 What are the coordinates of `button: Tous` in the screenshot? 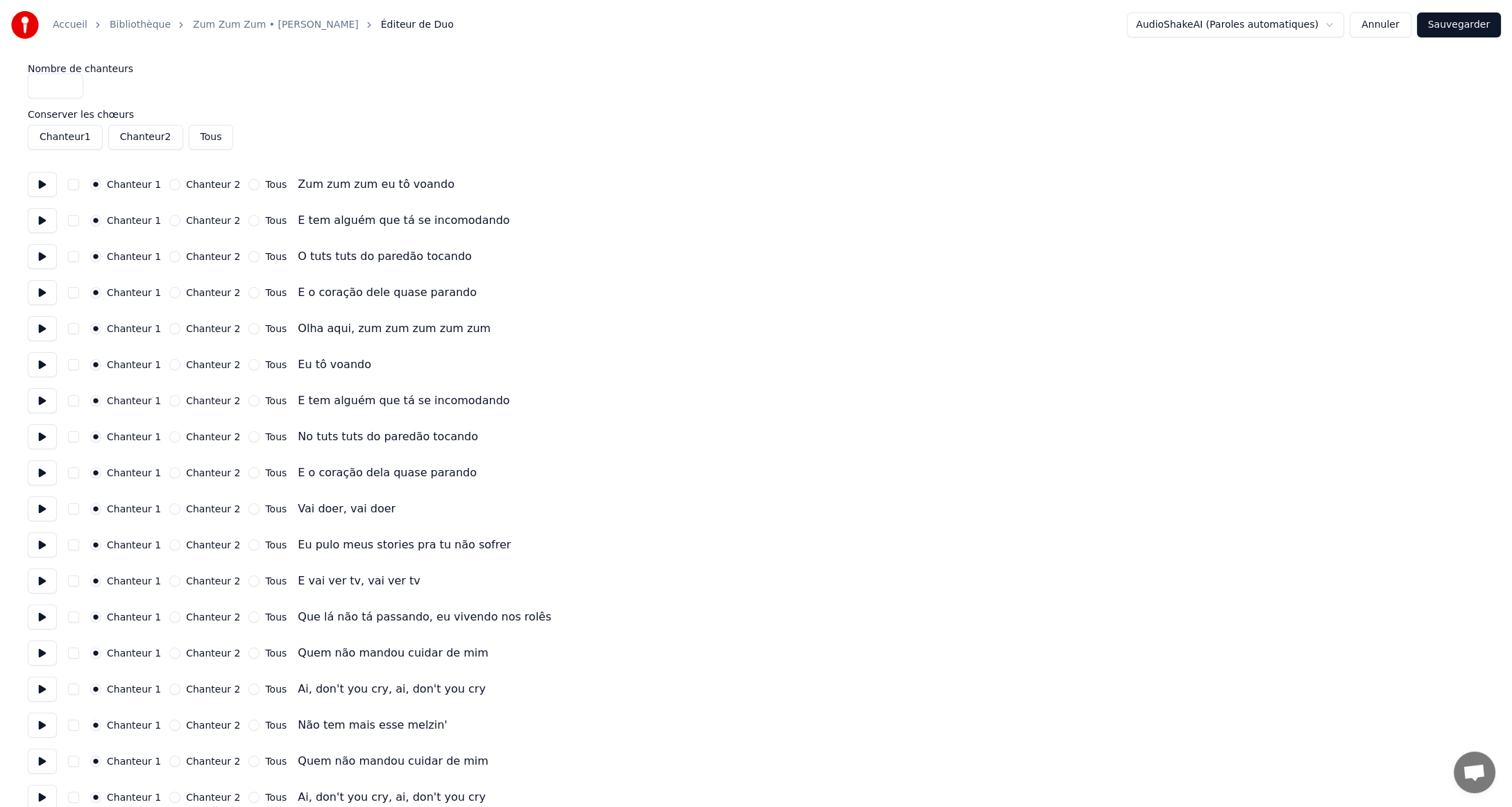 It's located at (210, 137).